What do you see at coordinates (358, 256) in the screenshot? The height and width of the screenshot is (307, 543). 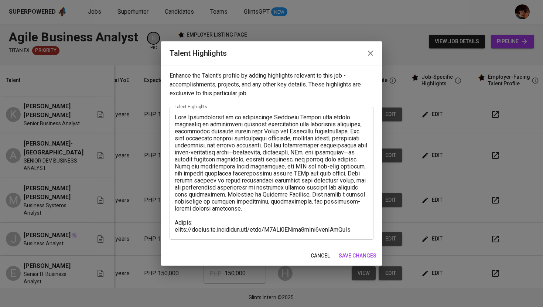 I see `button: save changes` at bounding box center [358, 256].